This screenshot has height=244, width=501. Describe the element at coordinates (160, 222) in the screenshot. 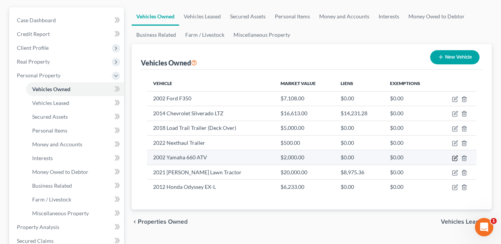

I see `button: chevron_left Properties Owned` at that location.